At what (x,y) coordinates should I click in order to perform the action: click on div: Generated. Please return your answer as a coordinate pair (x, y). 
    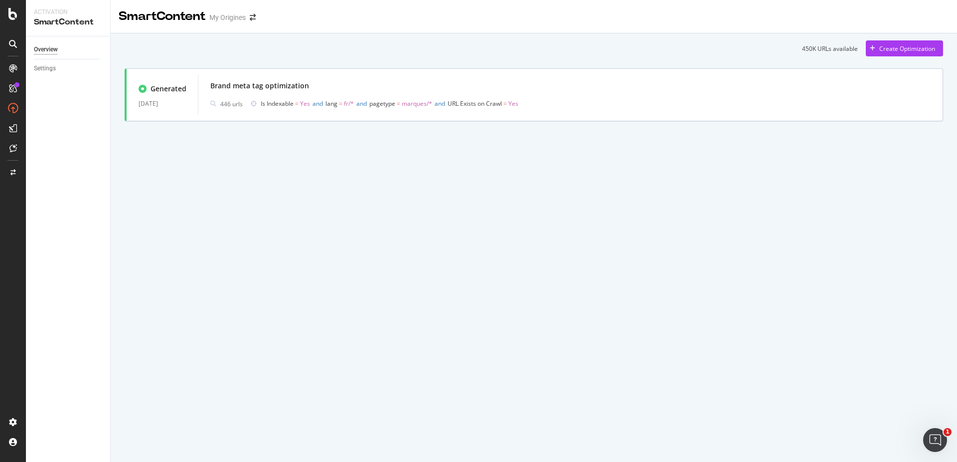
    Looking at the image, I should click on (169, 89).